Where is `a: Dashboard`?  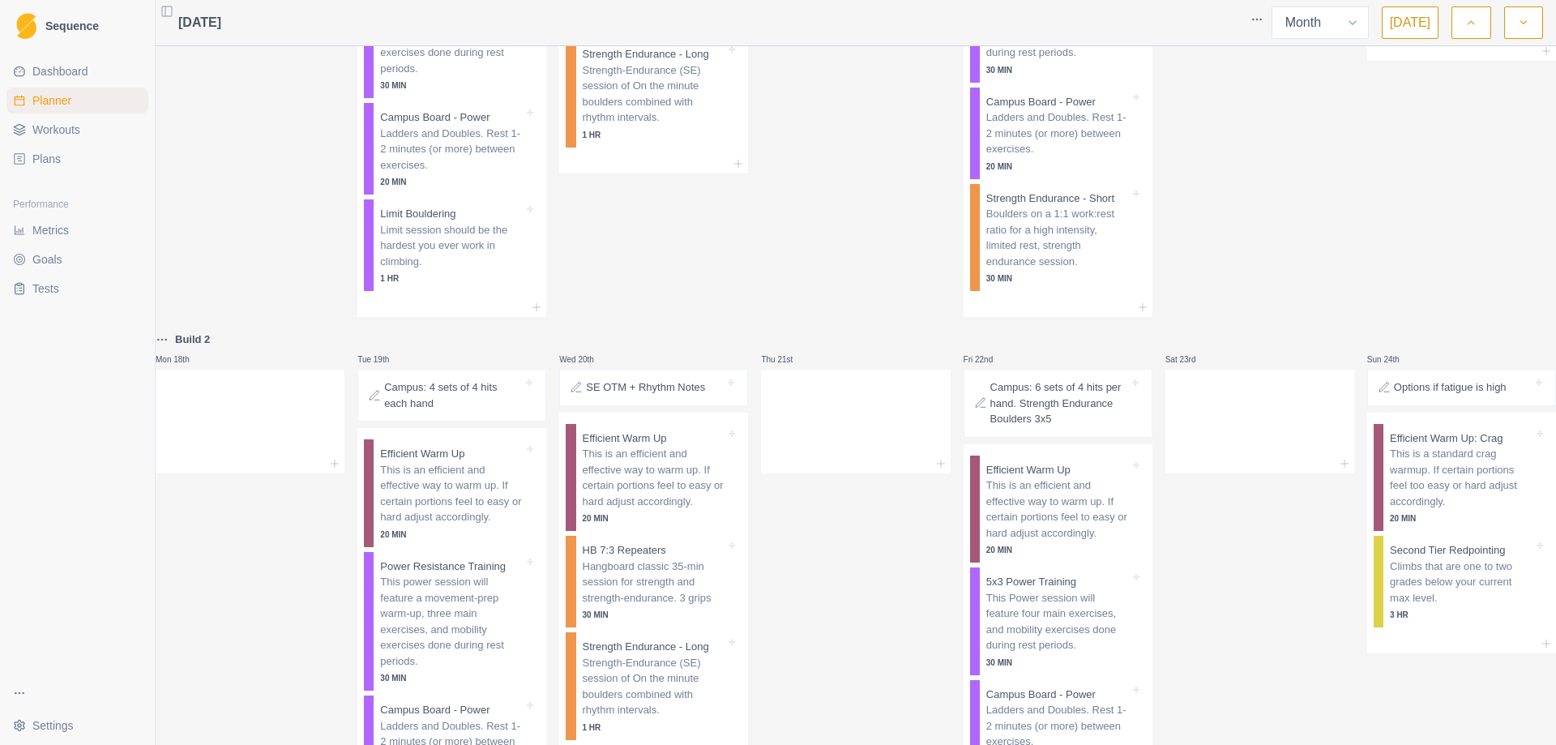 a: Dashboard is located at coordinates (77, 71).